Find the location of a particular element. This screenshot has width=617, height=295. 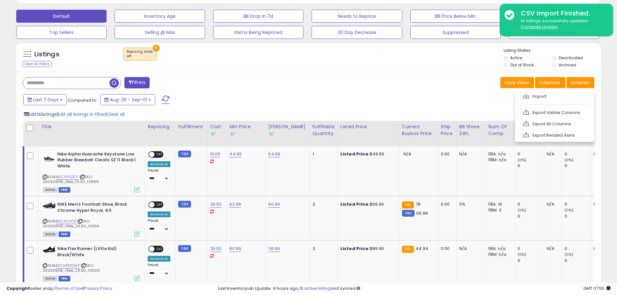

a: B07HP47GWP is located at coordinates (68, 266).